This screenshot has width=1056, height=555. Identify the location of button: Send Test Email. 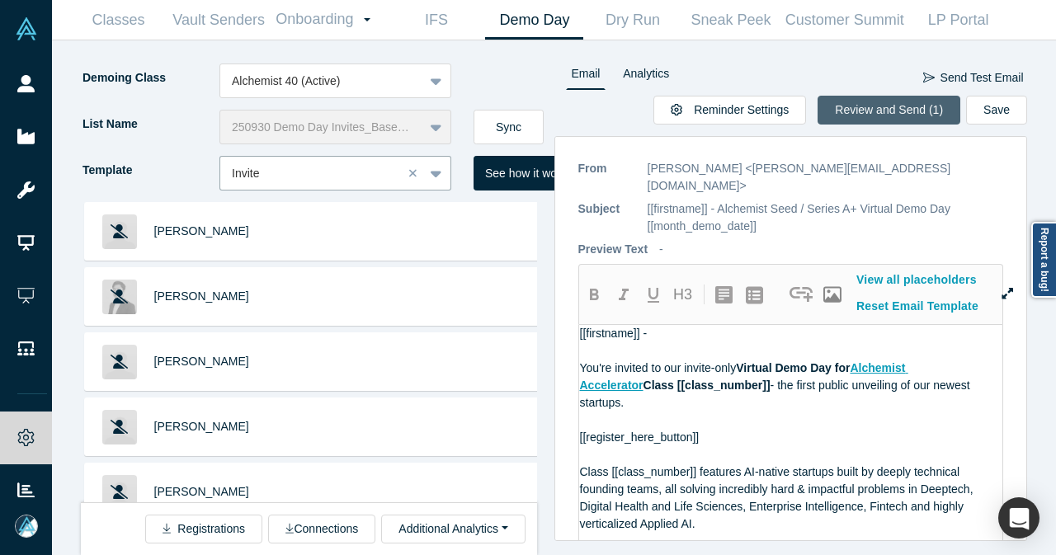
(974, 78).